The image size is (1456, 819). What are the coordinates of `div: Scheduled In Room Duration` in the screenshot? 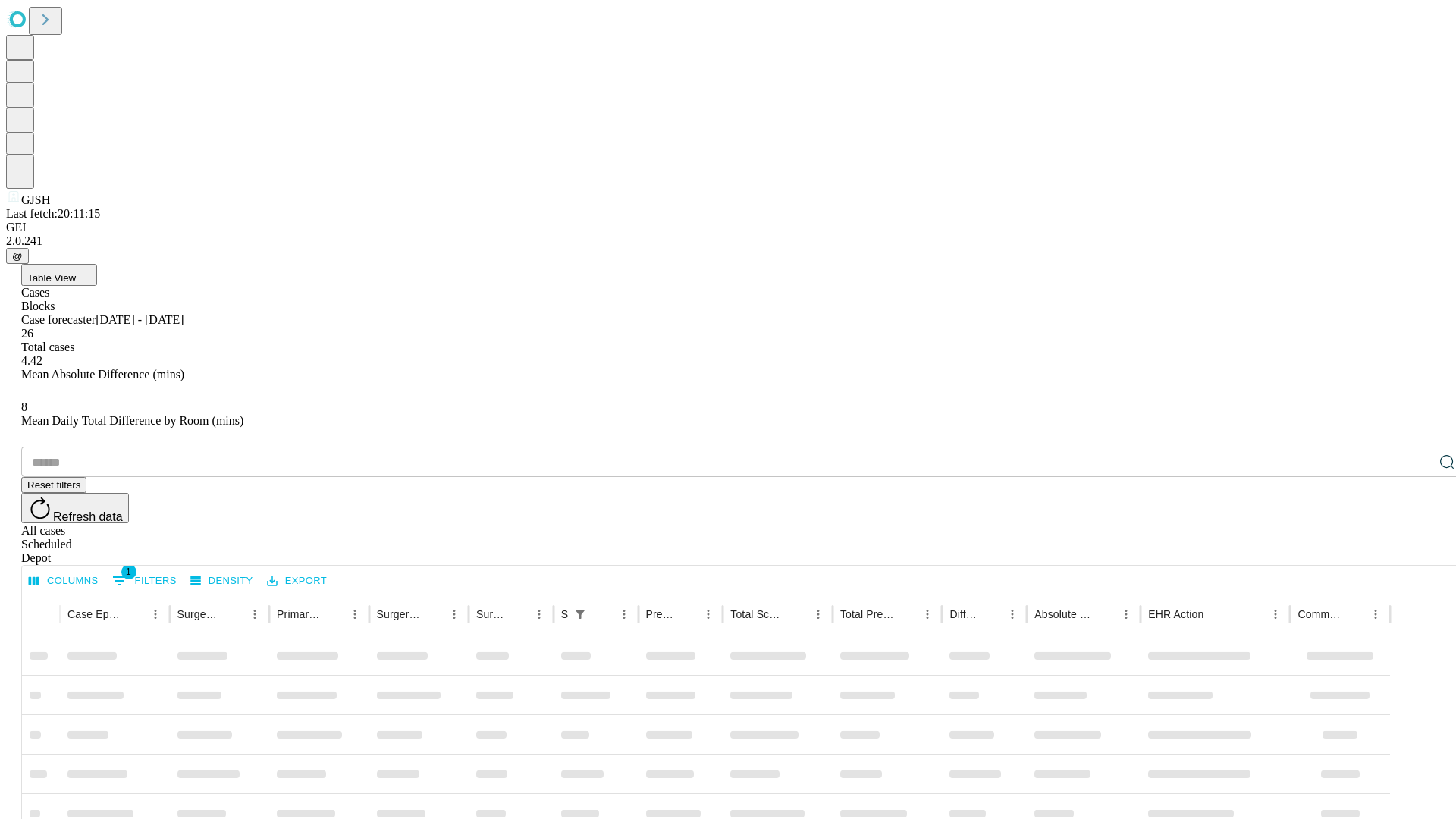 It's located at (564, 614).